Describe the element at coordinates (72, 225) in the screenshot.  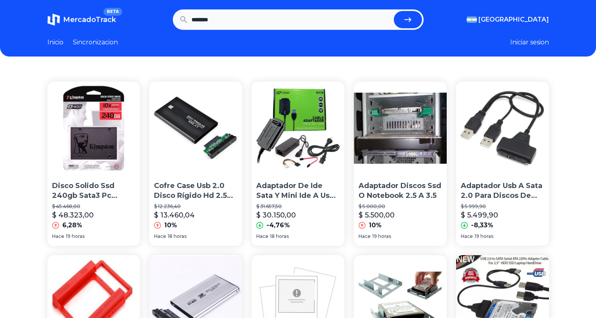
I see `p: 6,28%` at that location.